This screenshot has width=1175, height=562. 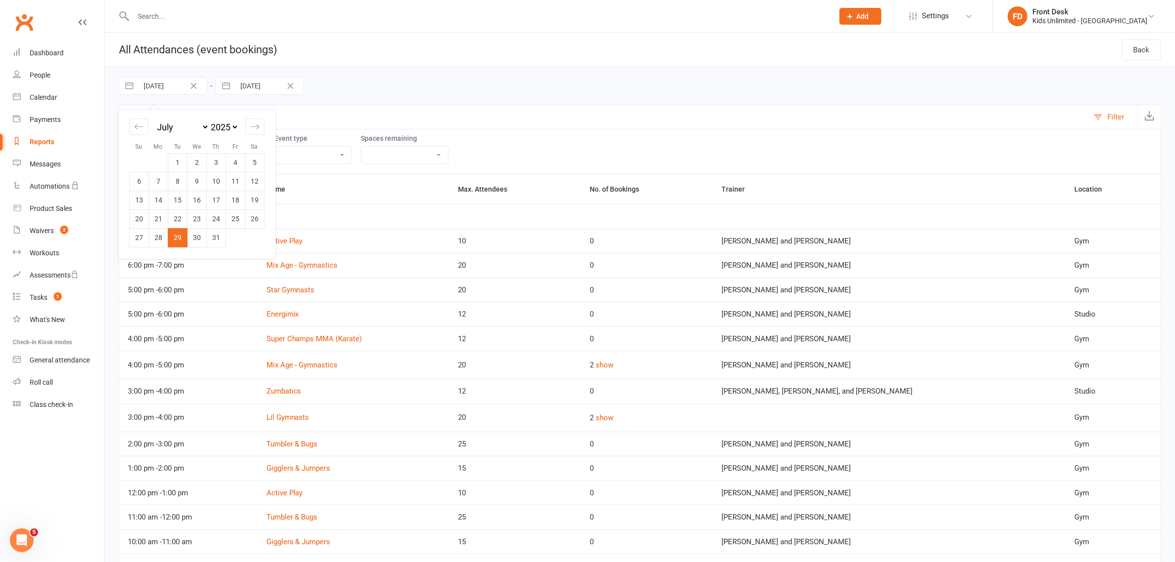 What do you see at coordinates (58, 297) in the screenshot?
I see `a: Tasks 1` at bounding box center [58, 297].